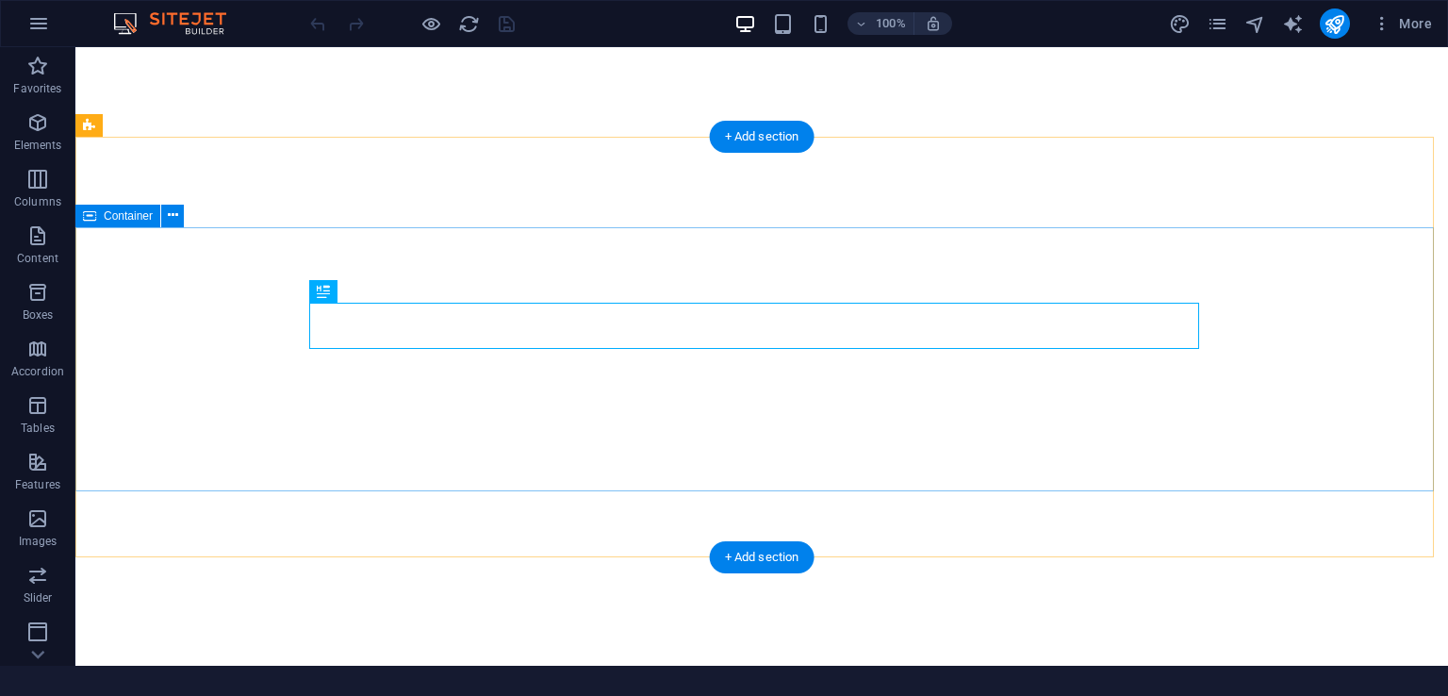 This screenshot has height=696, width=1448. I want to click on button: pages, so click(1218, 24).